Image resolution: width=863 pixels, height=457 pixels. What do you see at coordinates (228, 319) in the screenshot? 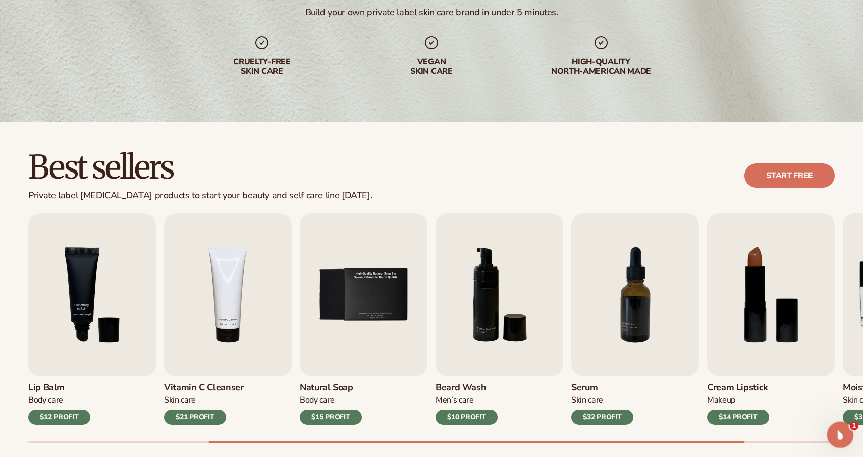
I see `a: 4 / 9` at bounding box center [228, 319].